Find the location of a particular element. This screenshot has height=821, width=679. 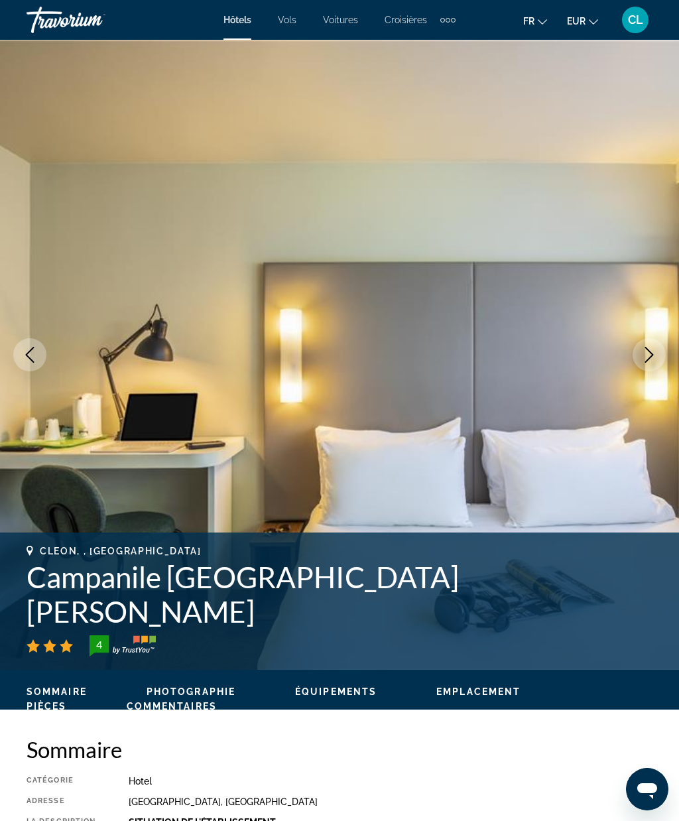

span: Commentaires is located at coordinates (172, 706).